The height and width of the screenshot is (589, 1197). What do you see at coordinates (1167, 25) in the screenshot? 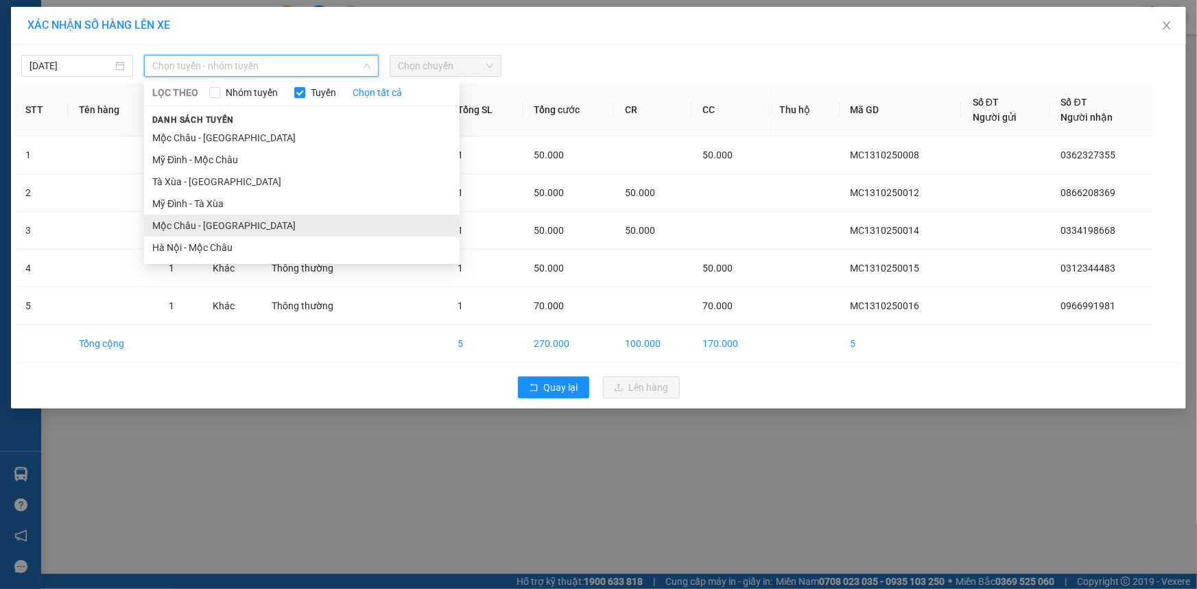
I see `span: close` at bounding box center [1167, 25].